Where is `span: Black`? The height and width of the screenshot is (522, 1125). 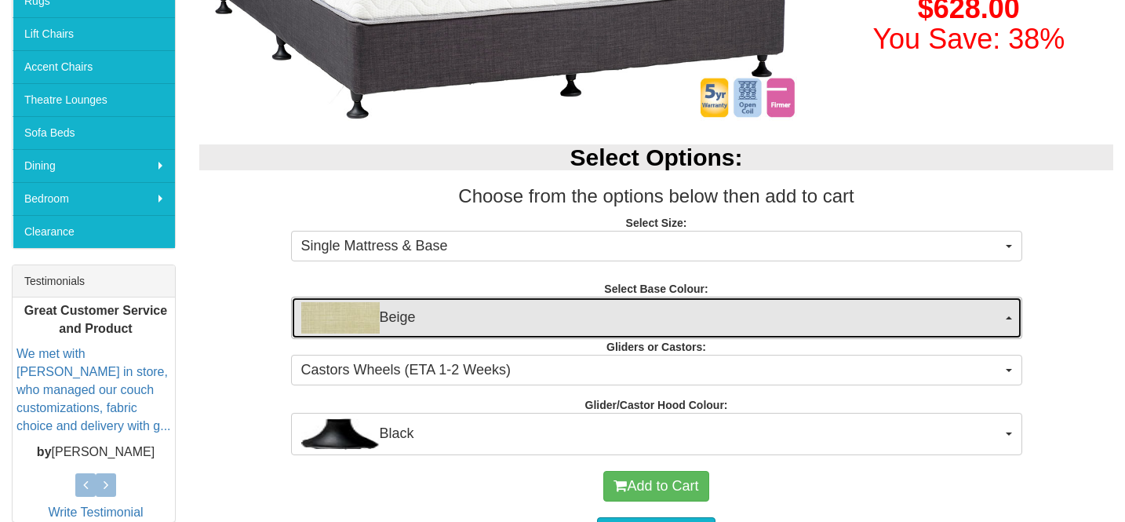 span: Black is located at coordinates (651, 434).